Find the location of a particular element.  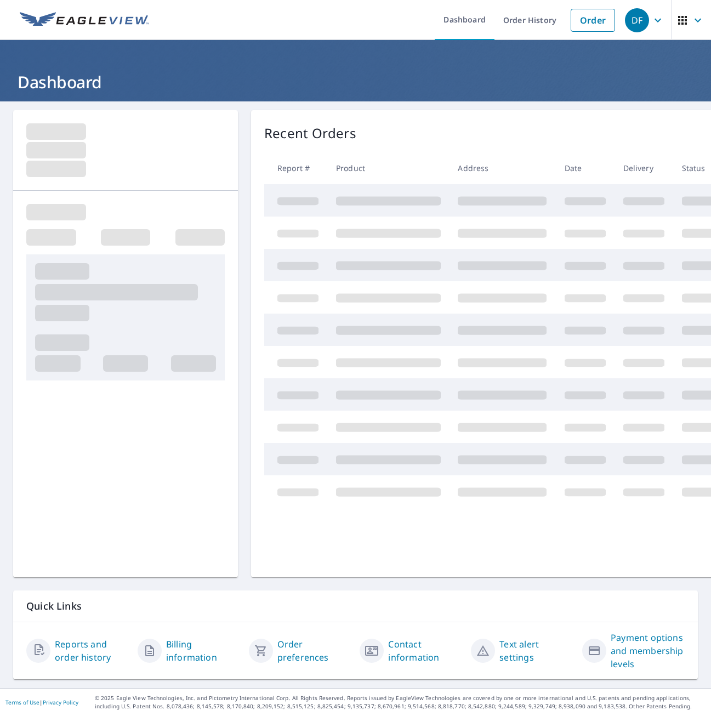

p: © 2025 Eagle View Technologies, Inc. and Pictometry International Corp. All Rights Reserved. Repo... is located at coordinates (400, 702).